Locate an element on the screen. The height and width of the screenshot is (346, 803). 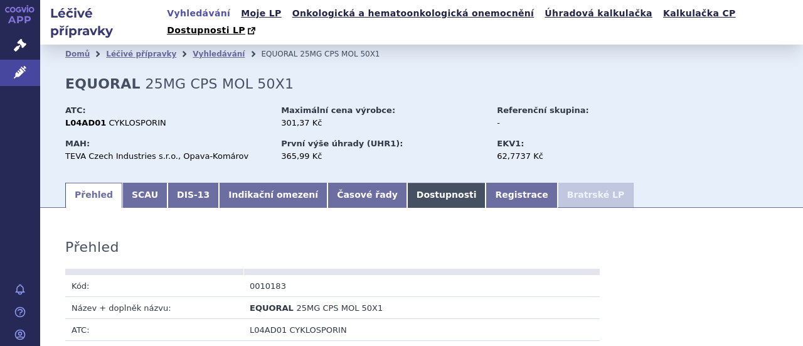
a: Onkologická a hematoonkologická onemocnění is located at coordinates (413, 13).